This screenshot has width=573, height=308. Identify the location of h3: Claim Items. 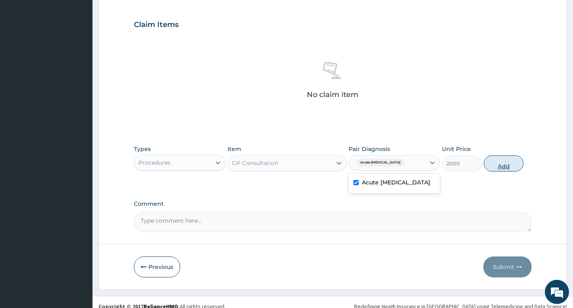
(156, 25).